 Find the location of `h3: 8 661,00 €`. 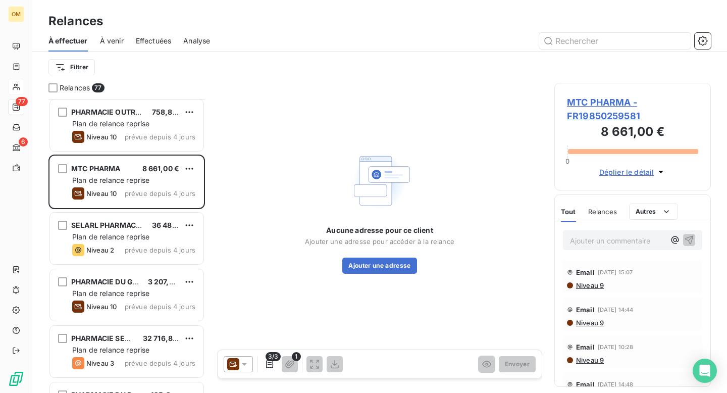

h3: 8 661,00 € is located at coordinates (633, 133).